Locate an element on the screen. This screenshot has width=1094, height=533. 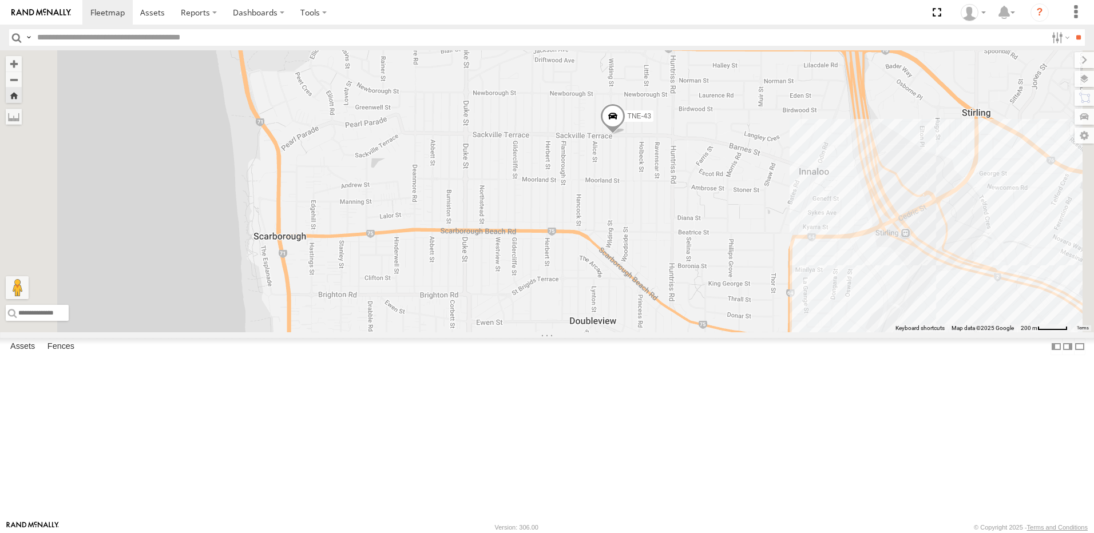
button: Zoom Home is located at coordinates (14, 95).